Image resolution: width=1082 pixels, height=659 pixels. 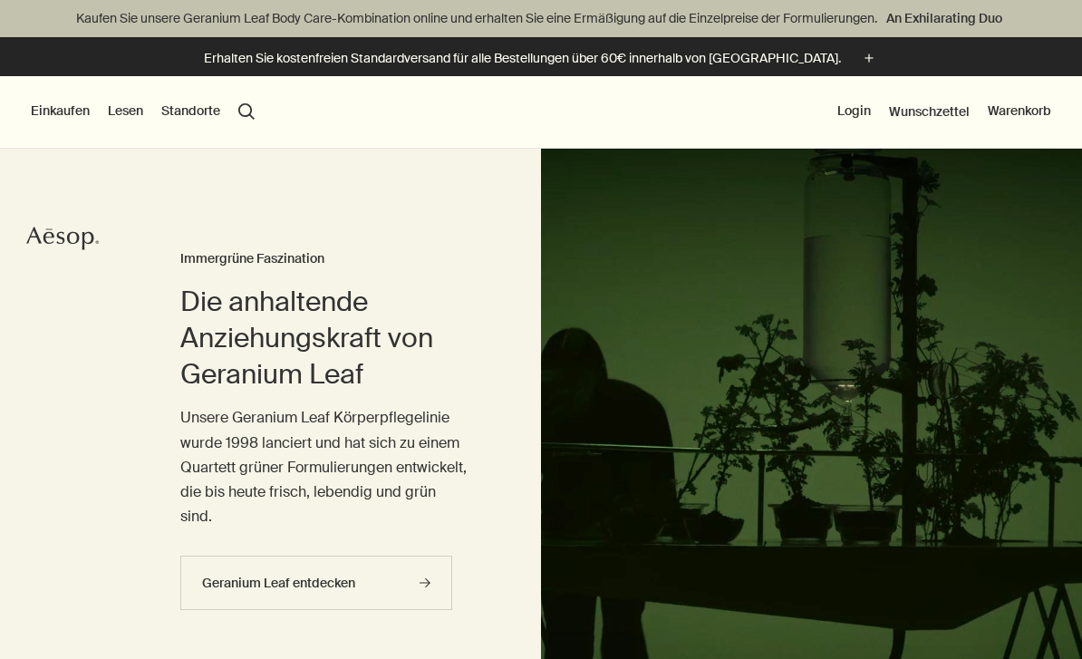 I want to click on h3: Immergrüne Faszination, so click(x=325, y=259).